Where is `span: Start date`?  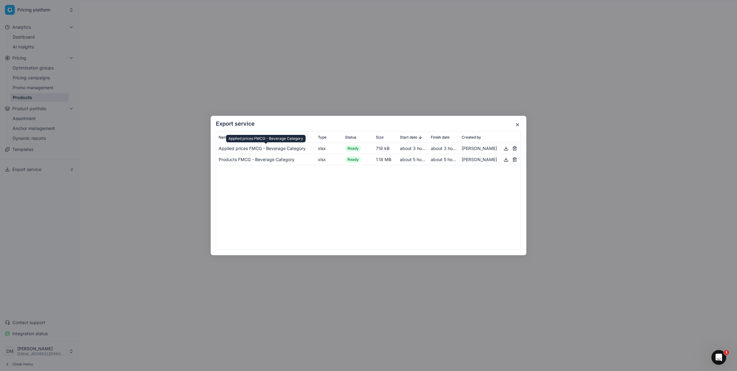
span: Start date is located at coordinates (408, 137).